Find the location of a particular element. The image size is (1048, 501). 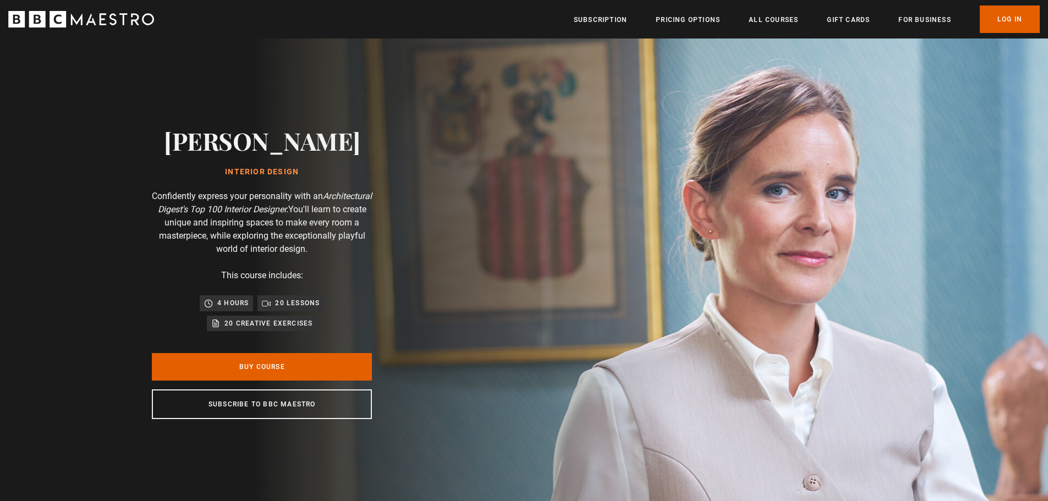

a: BBC Maestro is located at coordinates (81, 19).